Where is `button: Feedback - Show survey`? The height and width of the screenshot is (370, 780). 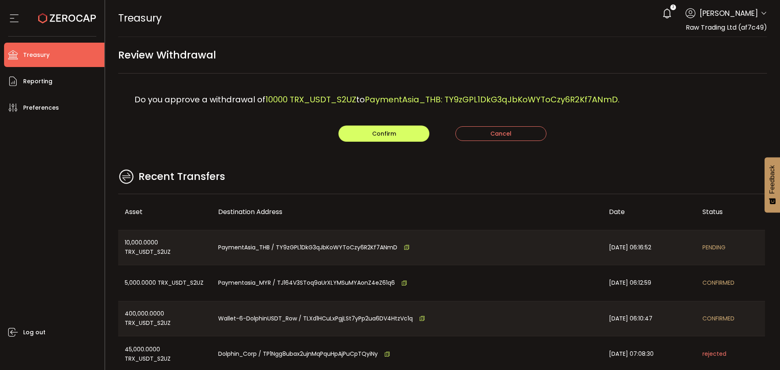 button: Feedback - Show survey is located at coordinates (772, 185).